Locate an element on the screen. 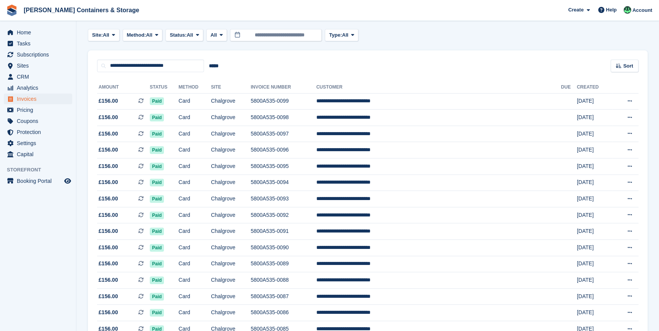 Image resolution: width=659 pixels, height=331 pixels. span: Invoices is located at coordinates (40, 99).